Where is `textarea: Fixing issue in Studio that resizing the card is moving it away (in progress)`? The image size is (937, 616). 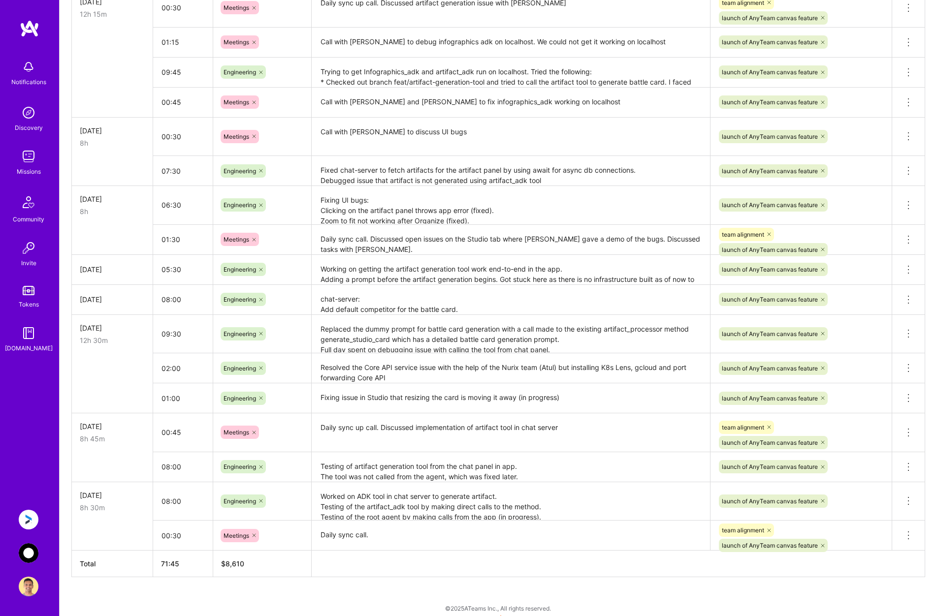 textarea: Fixing issue in Studio that resizing the card is moving it away (in progress) is located at coordinates (511, 398).